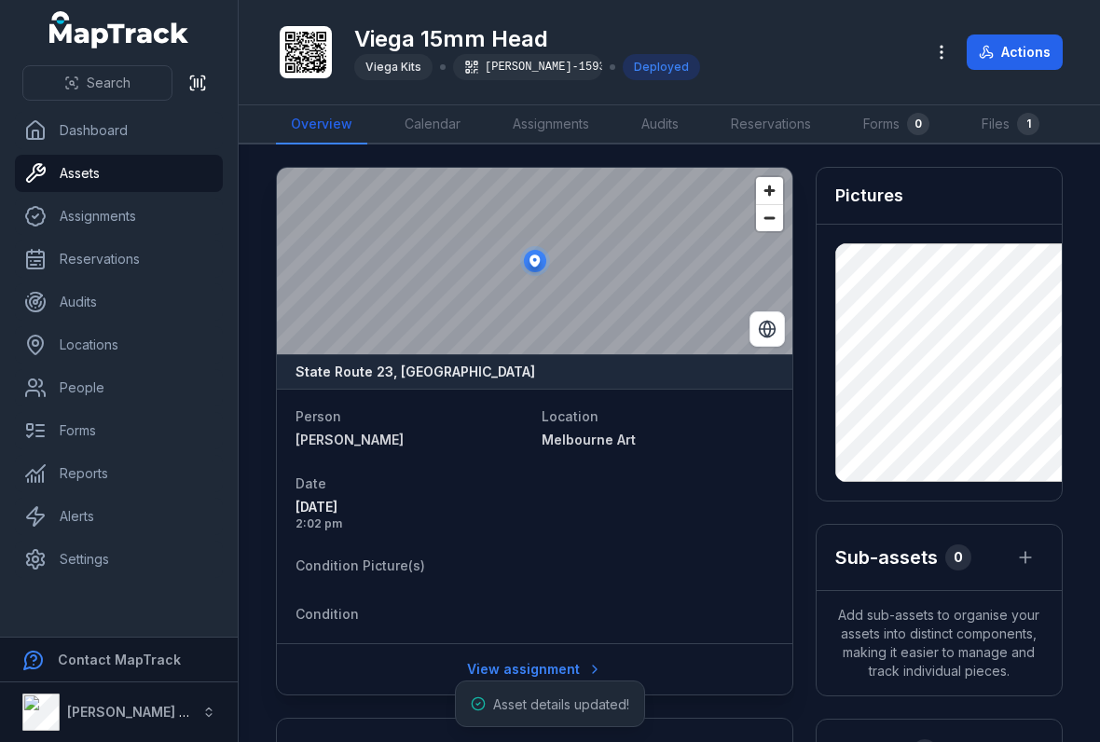  Describe the element at coordinates (570, 416) in the screenshot. I see `span: Location` at that location.